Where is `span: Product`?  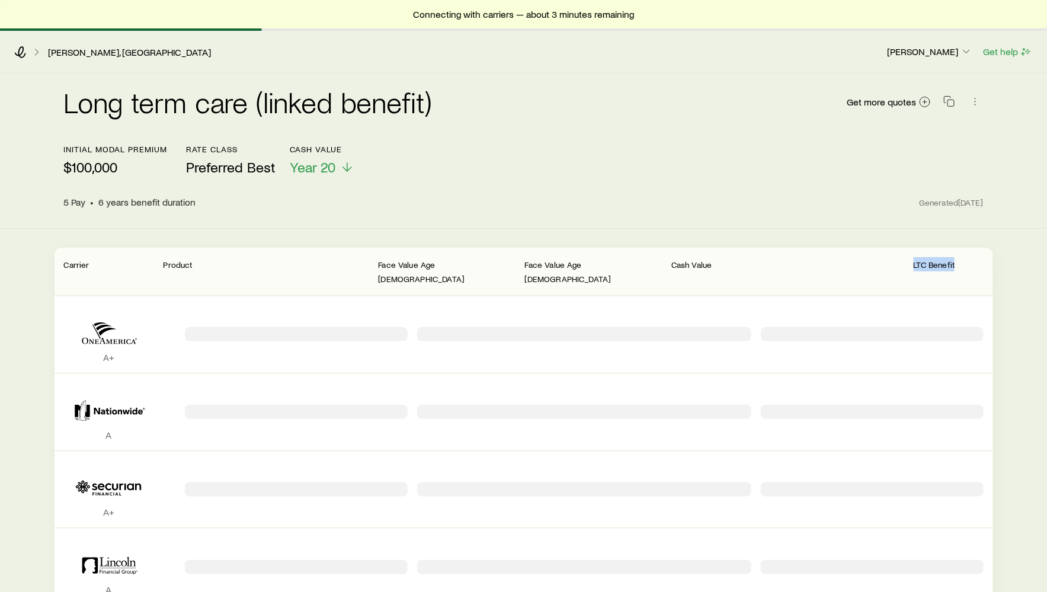 span: Product is located at coordinates (178, 264).